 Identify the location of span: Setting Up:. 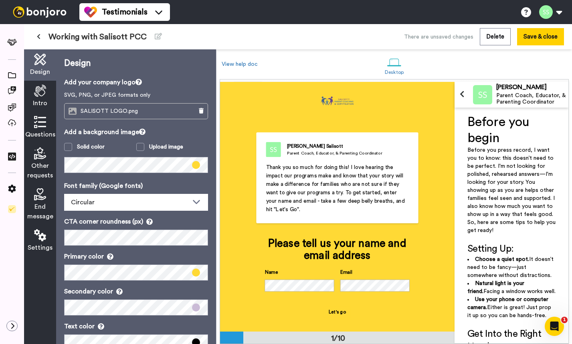
(491, 249).